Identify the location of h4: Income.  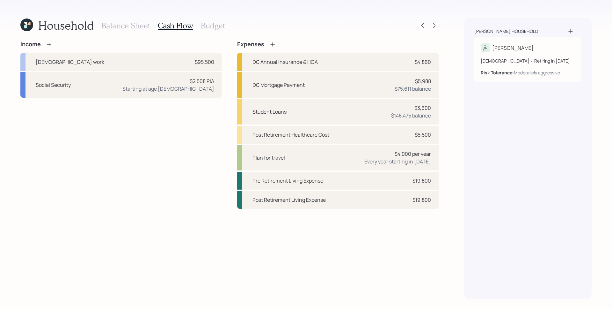
(31, 44).